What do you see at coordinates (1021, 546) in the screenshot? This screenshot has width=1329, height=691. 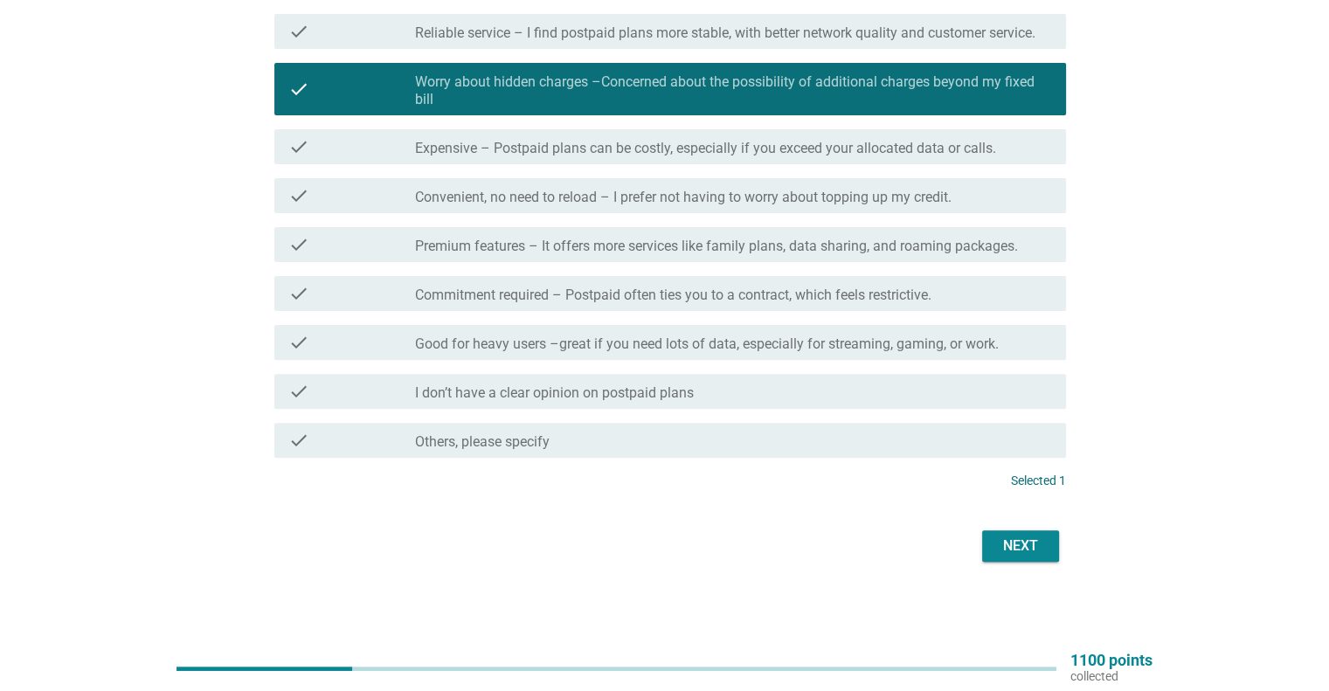 I see `div: Next` at bounding box center [1021, 546].